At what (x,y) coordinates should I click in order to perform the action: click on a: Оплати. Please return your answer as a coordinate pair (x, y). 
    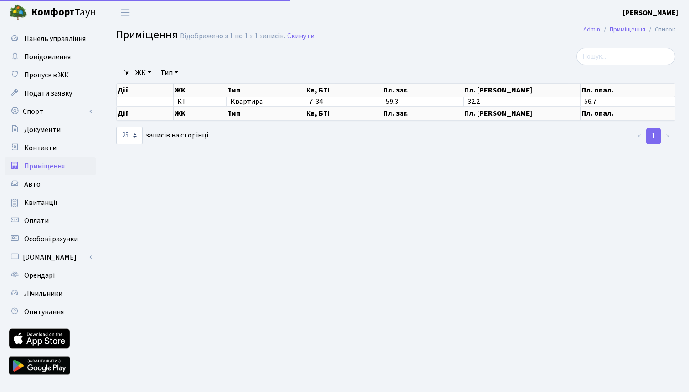
    Looking at the image, I should click on (50, 221).